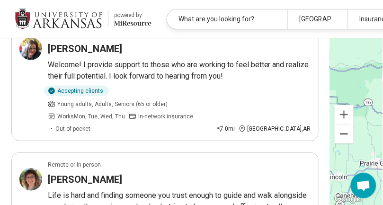 This screenshot has width=383, height=205. What do you see at coordinates (227, 19) in the screenshot?
I see `div: What are you looking for?` at bounding box center [227, 19].